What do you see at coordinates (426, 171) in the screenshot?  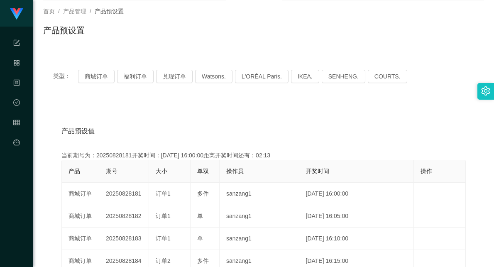 I see `span: 操作` at bounding box center [426, 171].